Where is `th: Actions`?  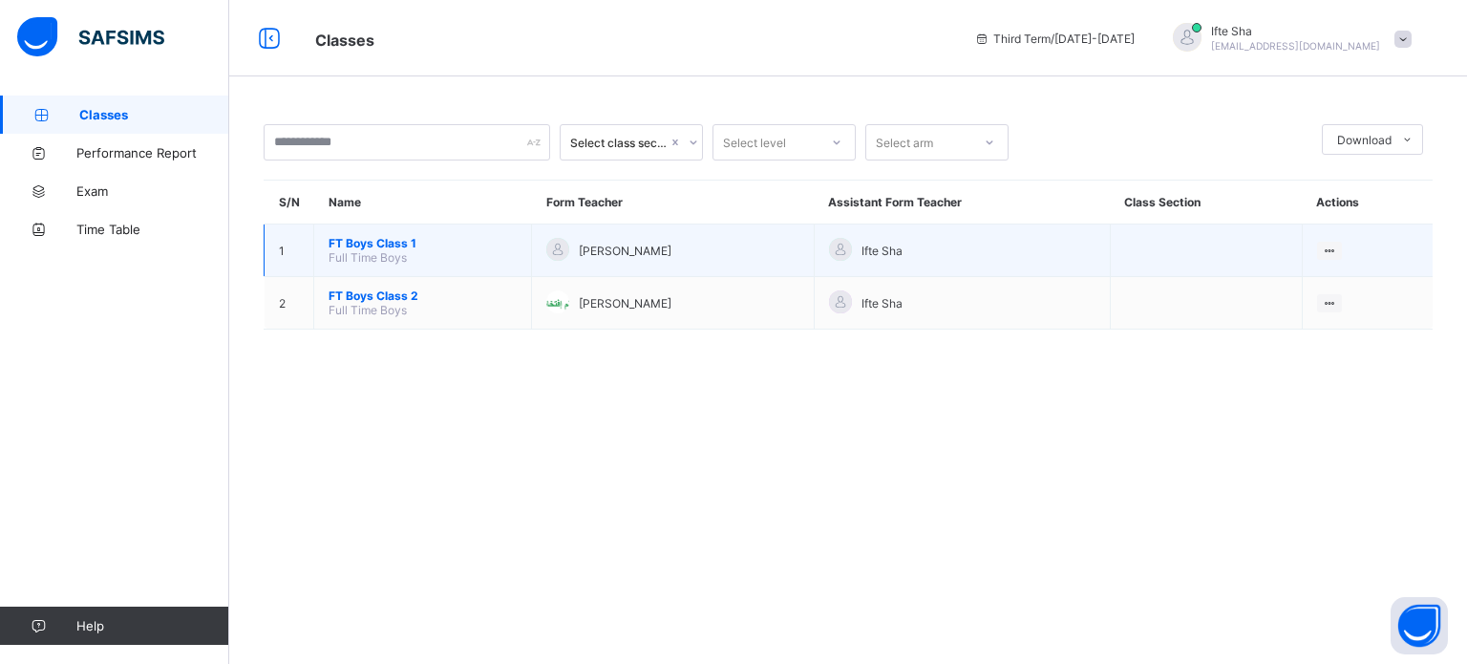
th: Actions is located at coordinates (1366, 202).